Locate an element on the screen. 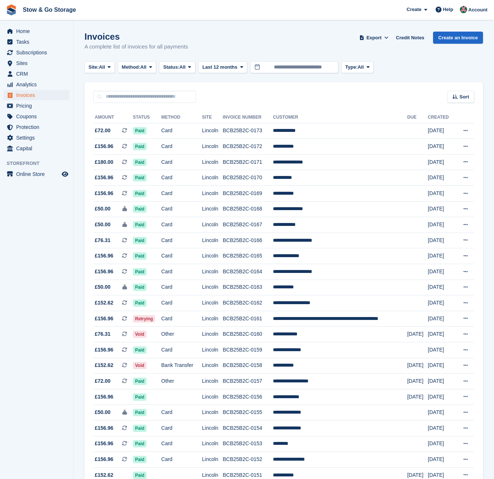  span: Export is located at coordinates (374, 38).